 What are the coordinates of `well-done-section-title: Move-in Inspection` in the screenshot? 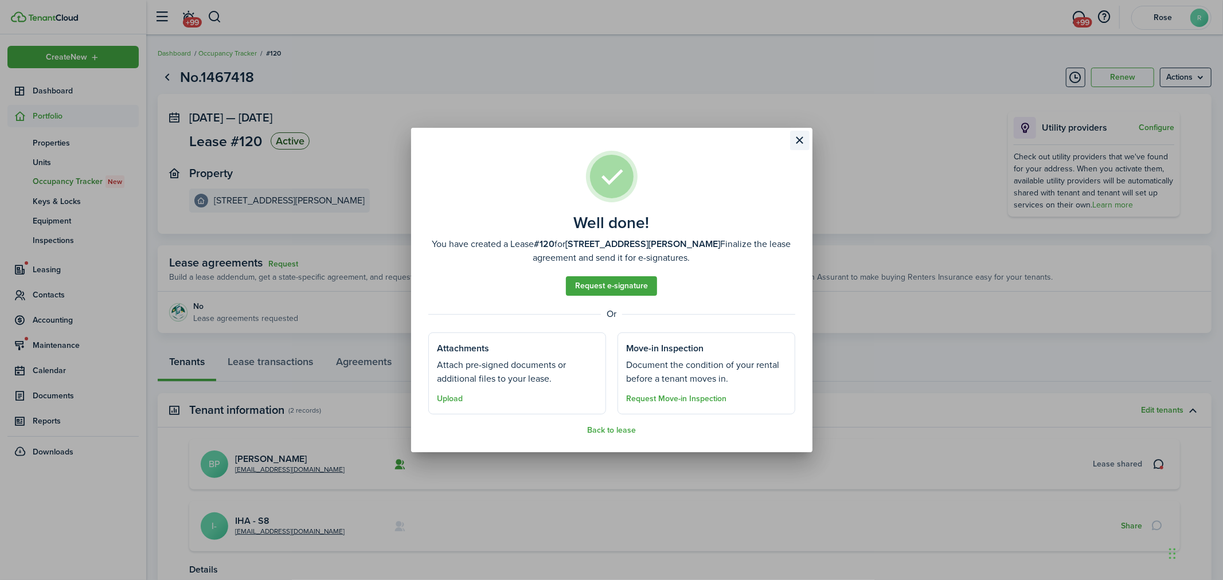 It's located at (665, 349).